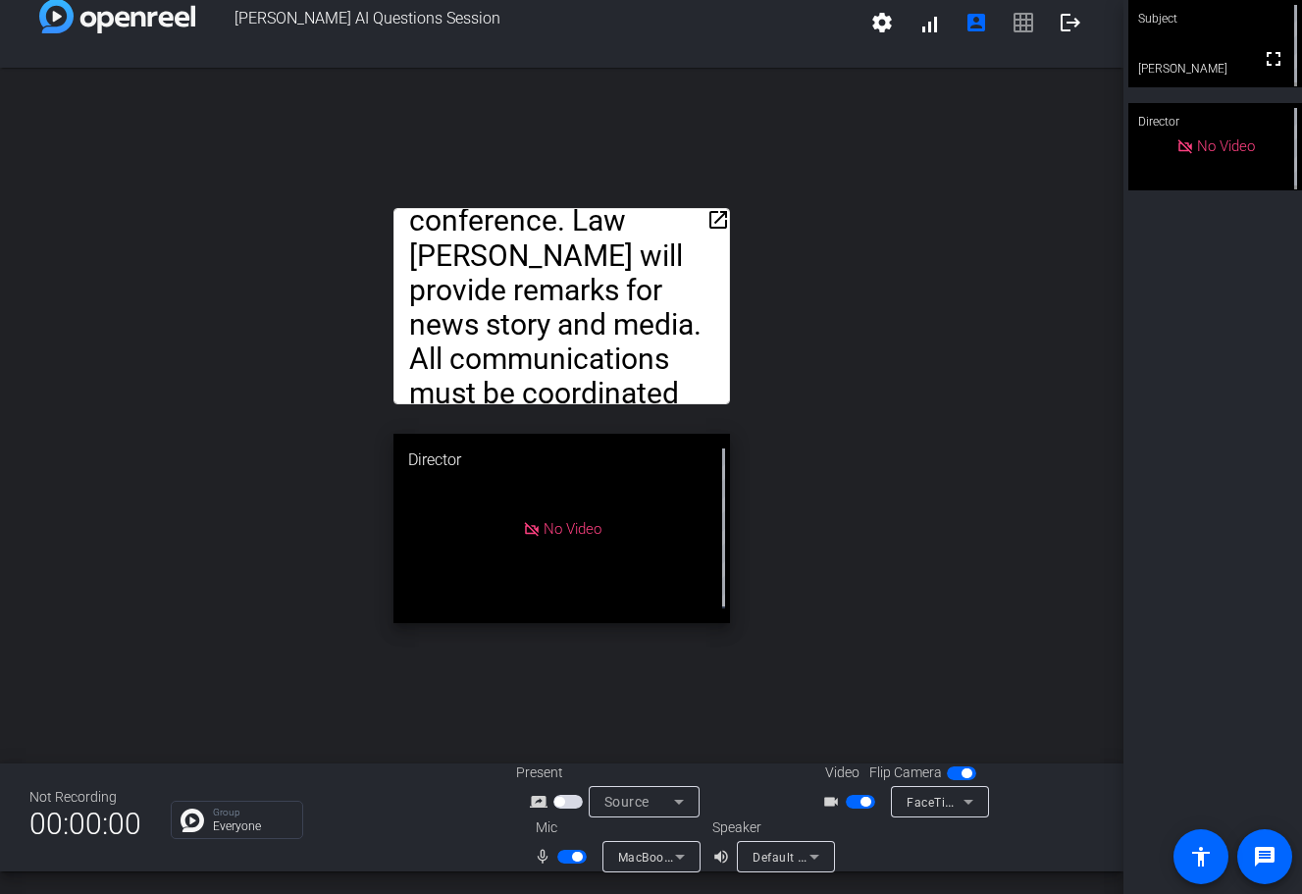 This screenshot has width=1302, height=894. What do you see at coordinates (541, 801) in the screenshot?
I see `mat-icon: screen_share_outline` at bounding box center [541, 801].